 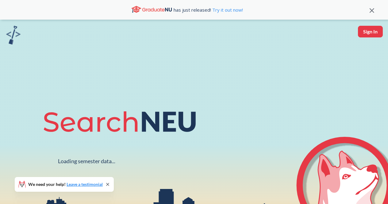 What do you see at coordinates (85, 184) in the screenshot?
I see `a: Leave a testimonial` at bounding box center [85, 184].